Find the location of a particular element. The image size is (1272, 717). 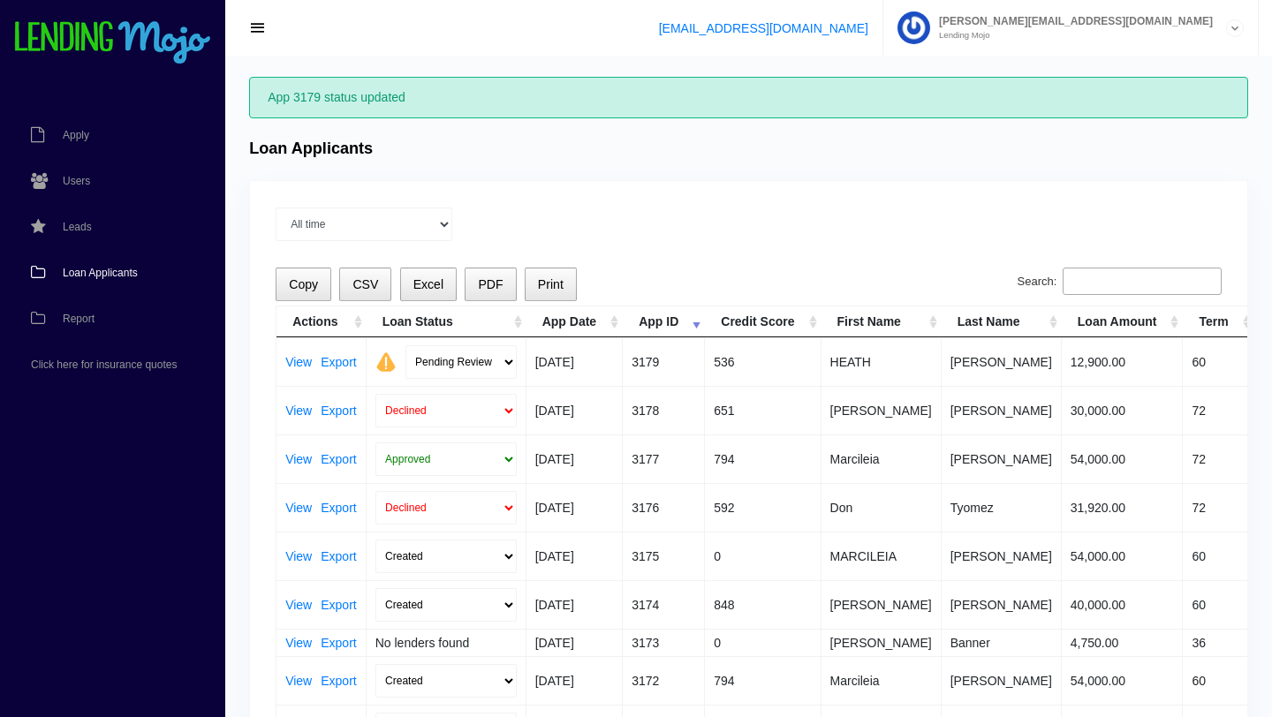

td: No lenders found is located at coordinates (446, 642).